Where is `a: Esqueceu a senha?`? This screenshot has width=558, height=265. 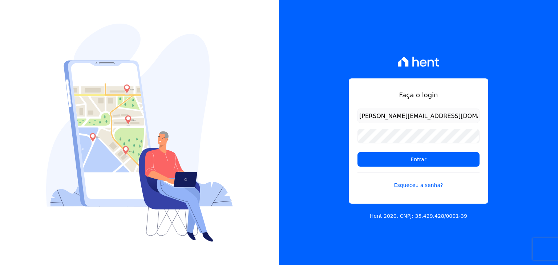
a: Esqueceu a senha? is located at coordinates (419, 181).